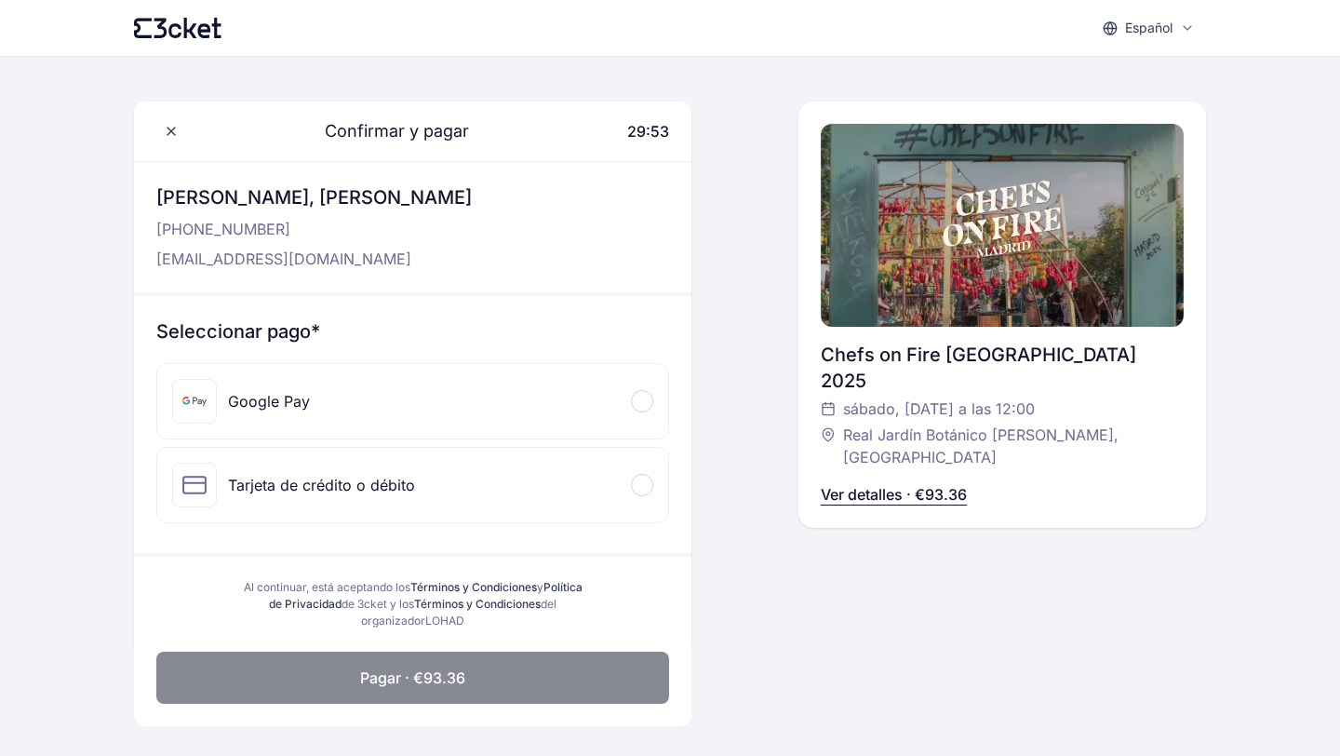 The image size is (1340, 756). What do you see at coordinates (412, 331) in the screenshot?
I see `h3: Seleccionar pago*` at bounding box center [412, 331].